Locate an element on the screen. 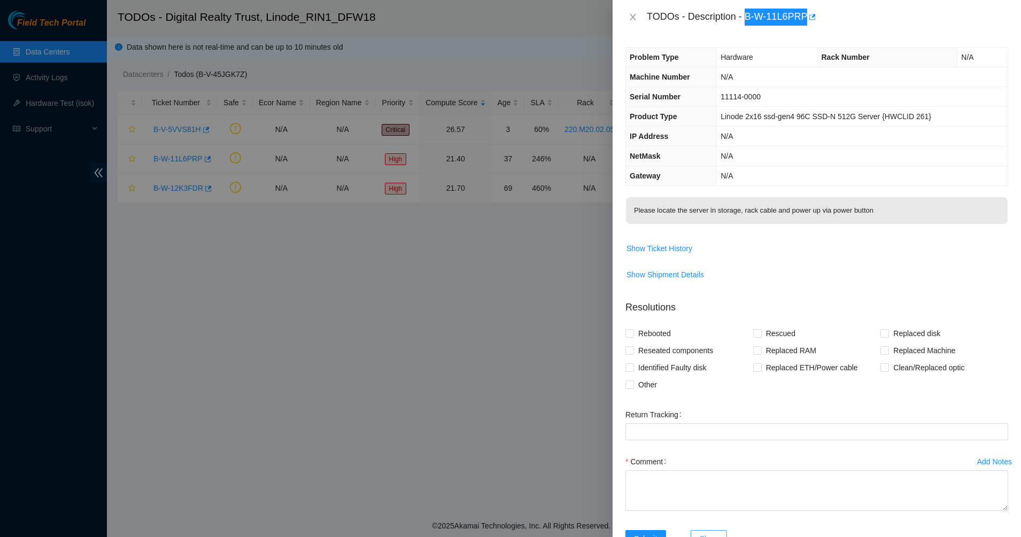  span: Identified Faulty disk is located at coordinates (672, 368).